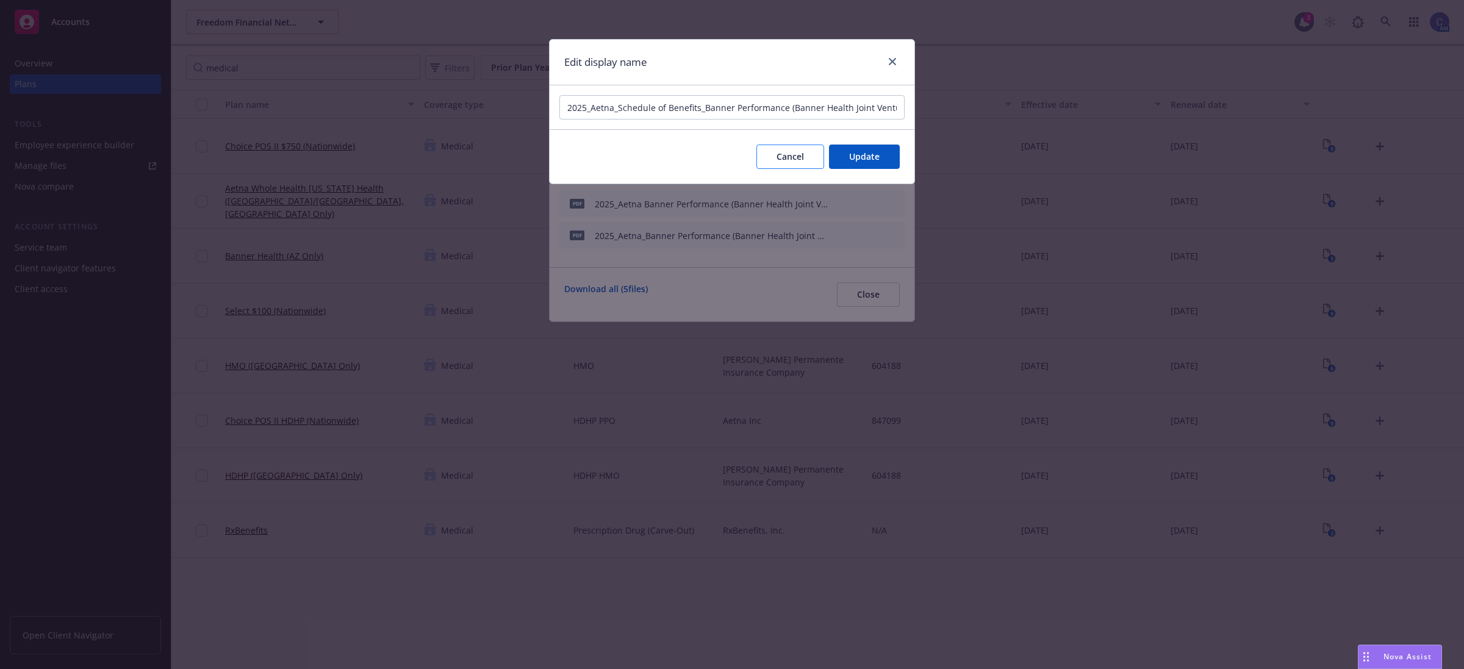 This screenshot has width=1464, height=669. I want to click on span: Cancel, so click(790, 156).